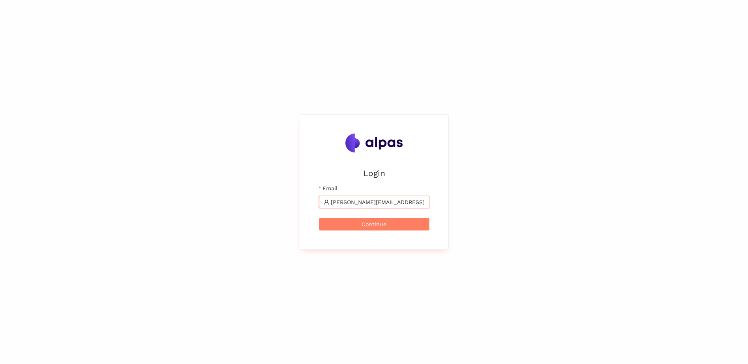 The height and width of the screenshot is (364, 748). I want to click on input: Email, so click(378, 202).